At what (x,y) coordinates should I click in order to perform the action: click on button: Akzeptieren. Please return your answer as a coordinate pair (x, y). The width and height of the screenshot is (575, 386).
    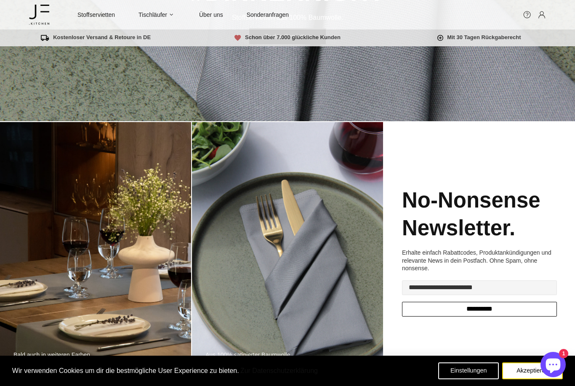
    Looking at the image, I should click on (532, 371).